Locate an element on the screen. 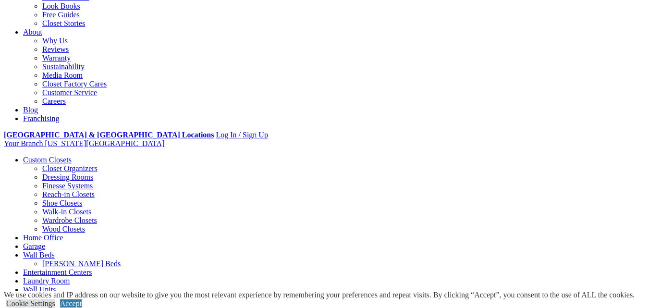 The height and width of the screenshot is (308, 649). a: Finesse Systems is located at coordinates (67, 185).